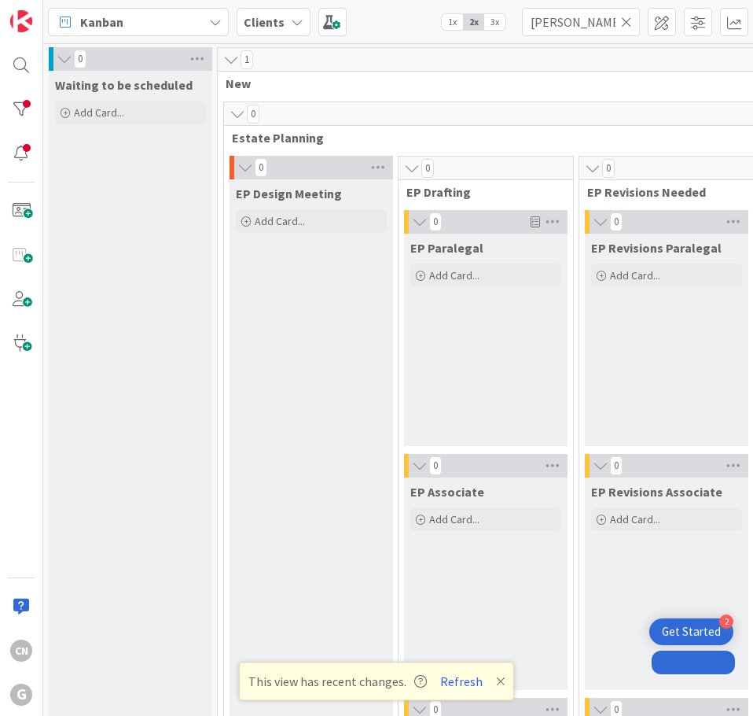 This screenshot has width=753, height=716. I want to click on div: 2, so click(727, 621).